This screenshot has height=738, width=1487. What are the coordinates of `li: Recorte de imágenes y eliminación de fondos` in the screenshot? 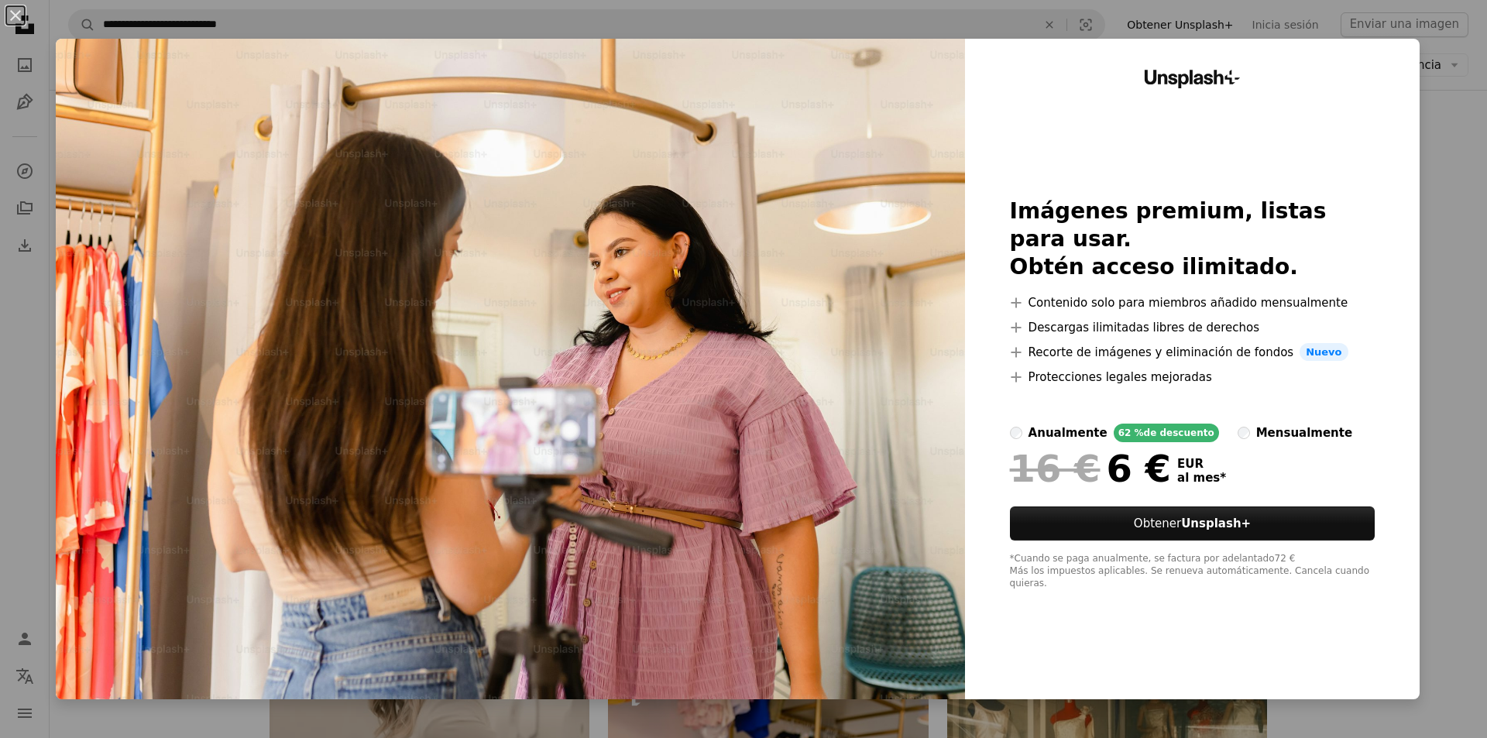 It's located at (1193, 352).